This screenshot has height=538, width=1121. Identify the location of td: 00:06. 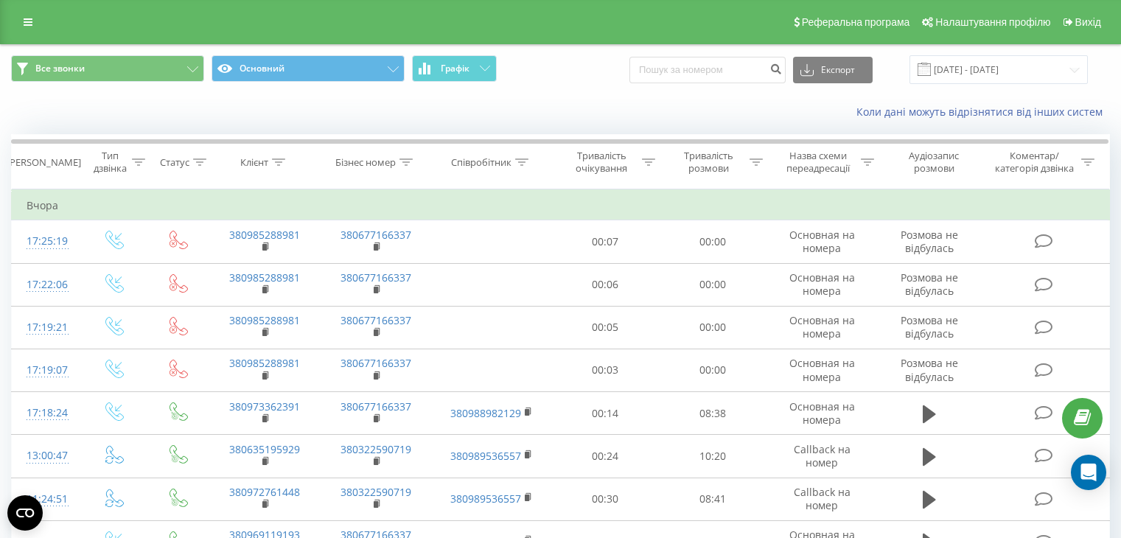
(605, 285).